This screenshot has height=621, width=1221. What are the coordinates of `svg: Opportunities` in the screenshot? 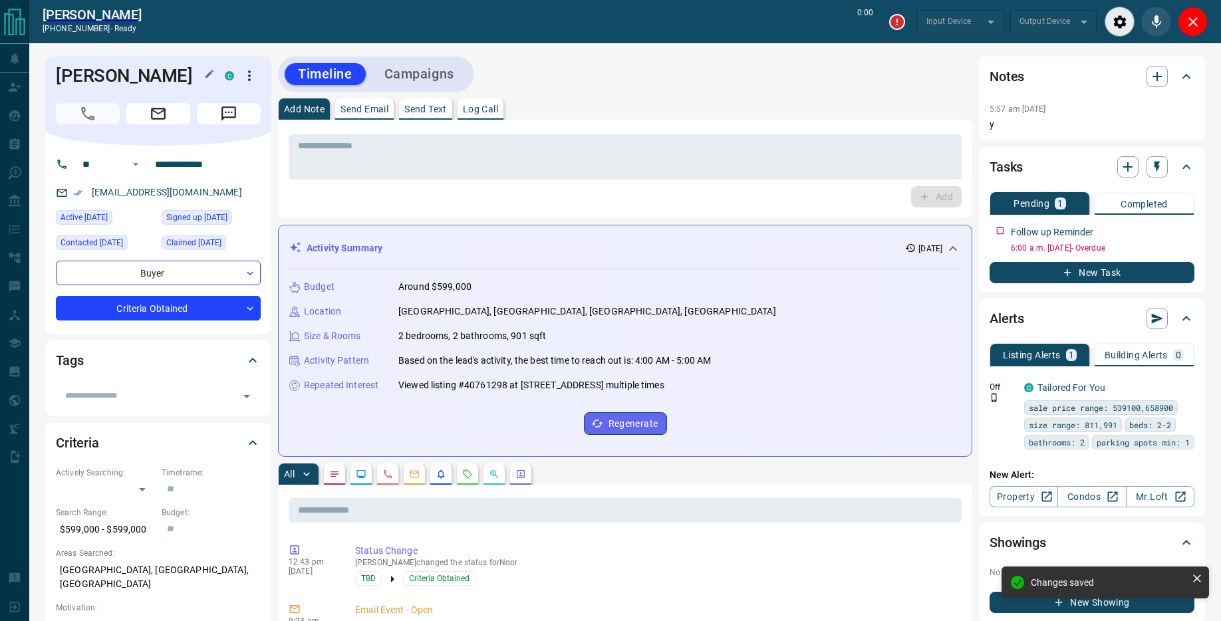 It's located at (494, 474).